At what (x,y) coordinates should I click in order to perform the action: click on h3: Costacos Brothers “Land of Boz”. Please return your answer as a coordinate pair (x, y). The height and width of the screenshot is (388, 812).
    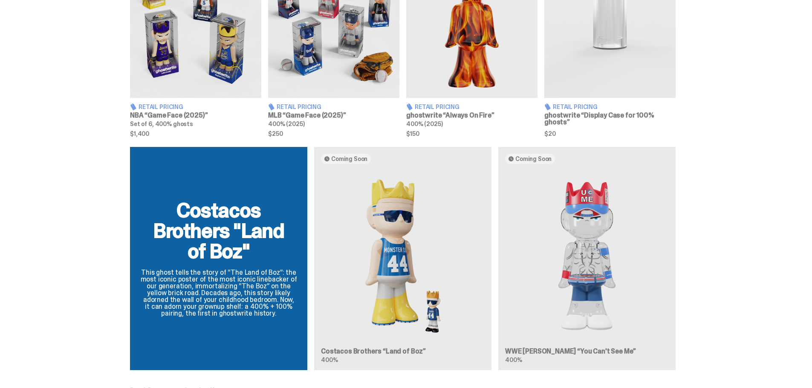
    Looking at the image, I should click on (403, 352).